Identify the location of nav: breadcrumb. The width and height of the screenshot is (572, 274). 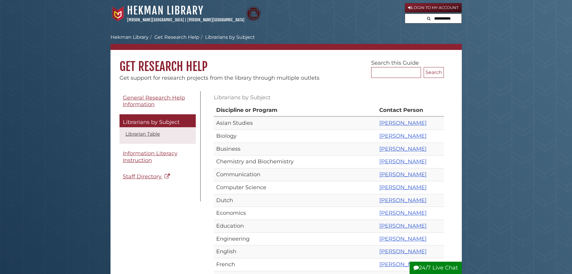
(286, 42).